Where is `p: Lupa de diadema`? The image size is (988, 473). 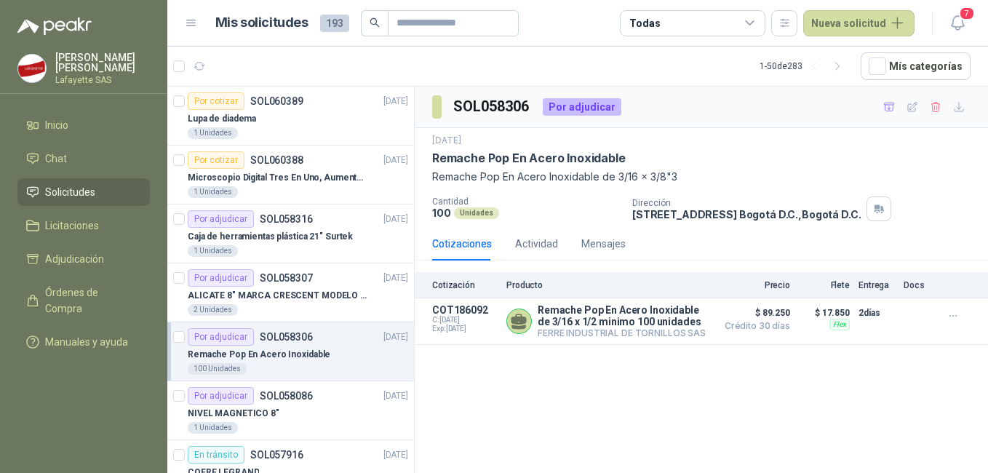
p: Lupa de diadema is located at coordinates (222, 119).